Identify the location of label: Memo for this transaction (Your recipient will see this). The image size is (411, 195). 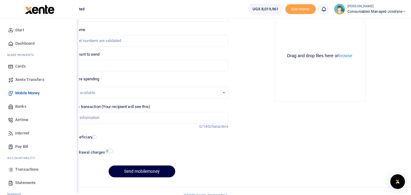
(103, 107).